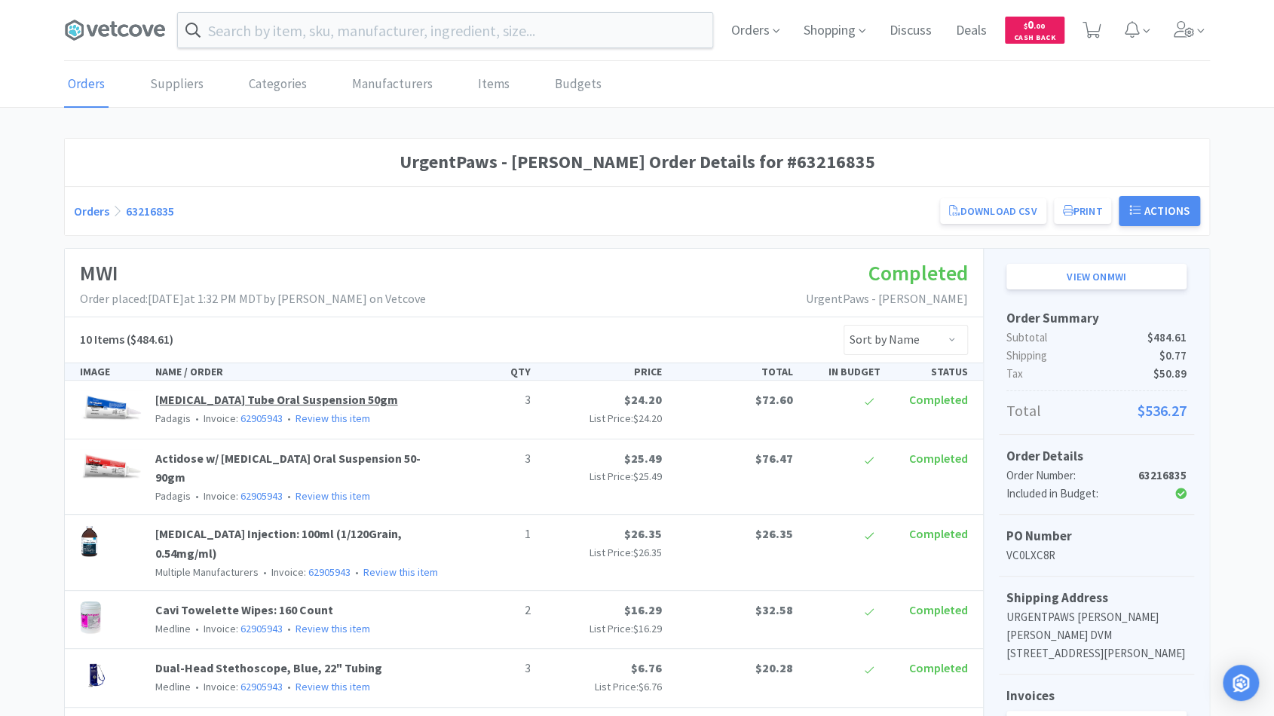 The width and height of the screenshot is (1274, 716). What do you see at coordinates (734, 372) in the screenshot?
I see `div: TOTAL` at bounding box center [734, 372].